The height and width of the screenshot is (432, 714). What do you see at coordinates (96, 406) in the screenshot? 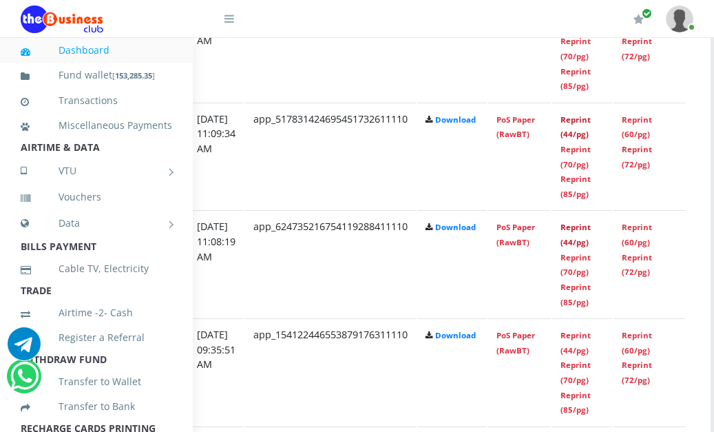
I see `a: Transfer to Bank` at bounding box center [96, 406].